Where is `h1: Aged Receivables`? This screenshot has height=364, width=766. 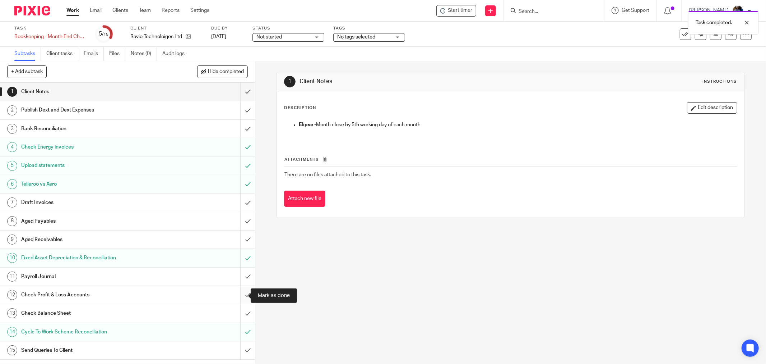 h1: Aged Receivables is located at coordinates (92, 239).